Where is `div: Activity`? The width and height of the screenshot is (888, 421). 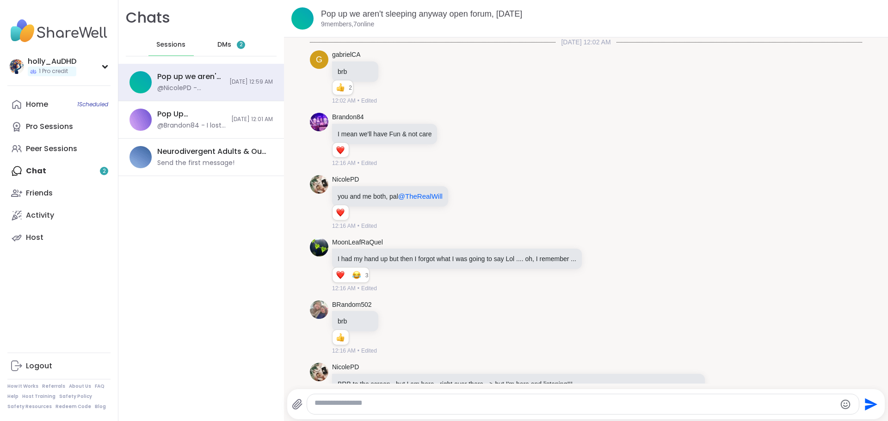 div: Activity is located at coordinates (40, 216).